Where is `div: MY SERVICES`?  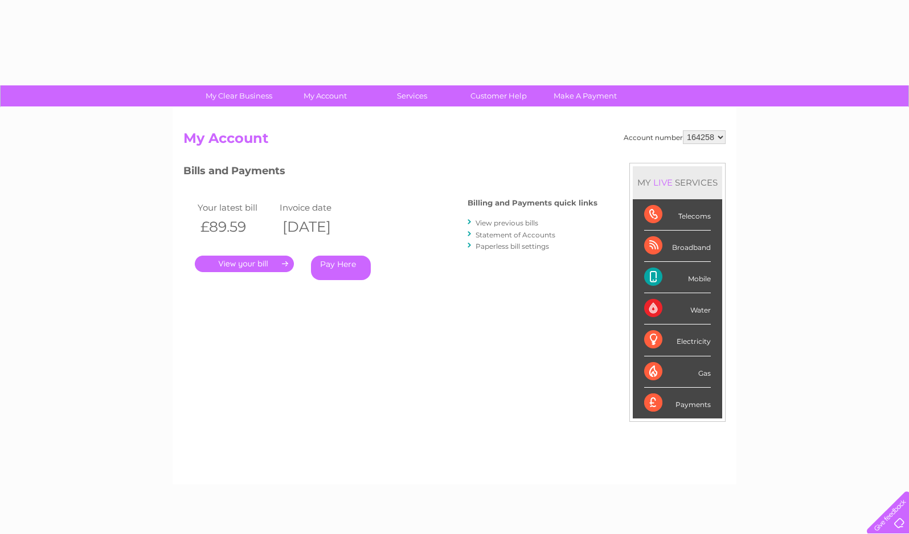
div: MY SERVICES is located at coordinates (677, 182).